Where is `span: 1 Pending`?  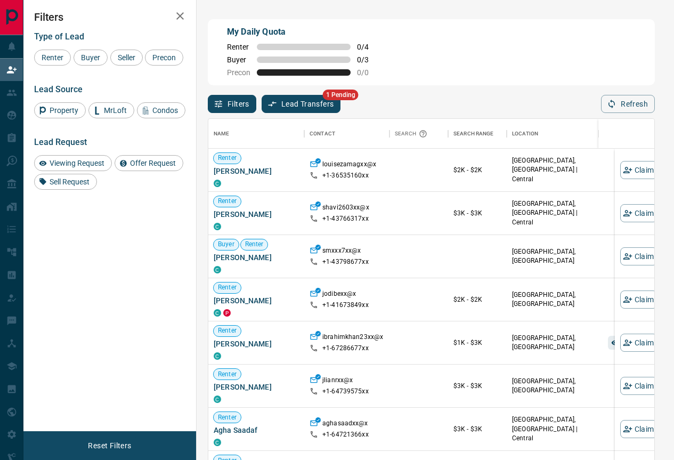
span: 1 Pending is located at coordinates (341, 95).